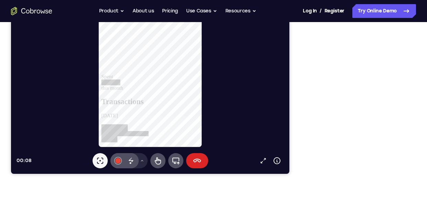 This screenshot has width=427, height=199. What do you see at coordinates (55, 143) in the screenshot?
I see `div: Spent this month` at bounding box center [55, 143].